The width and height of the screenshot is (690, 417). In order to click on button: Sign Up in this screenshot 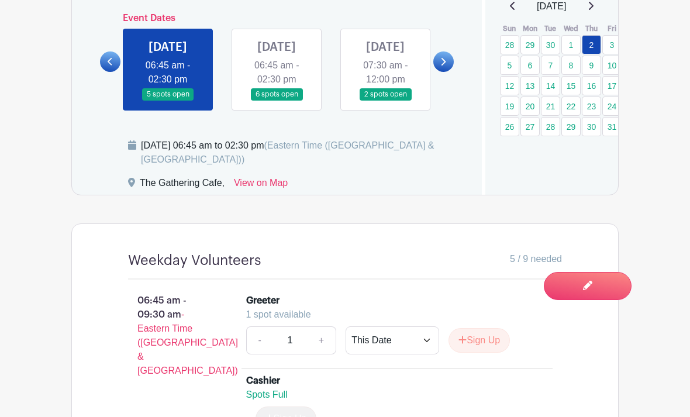, I will do `click(479, 340)`.